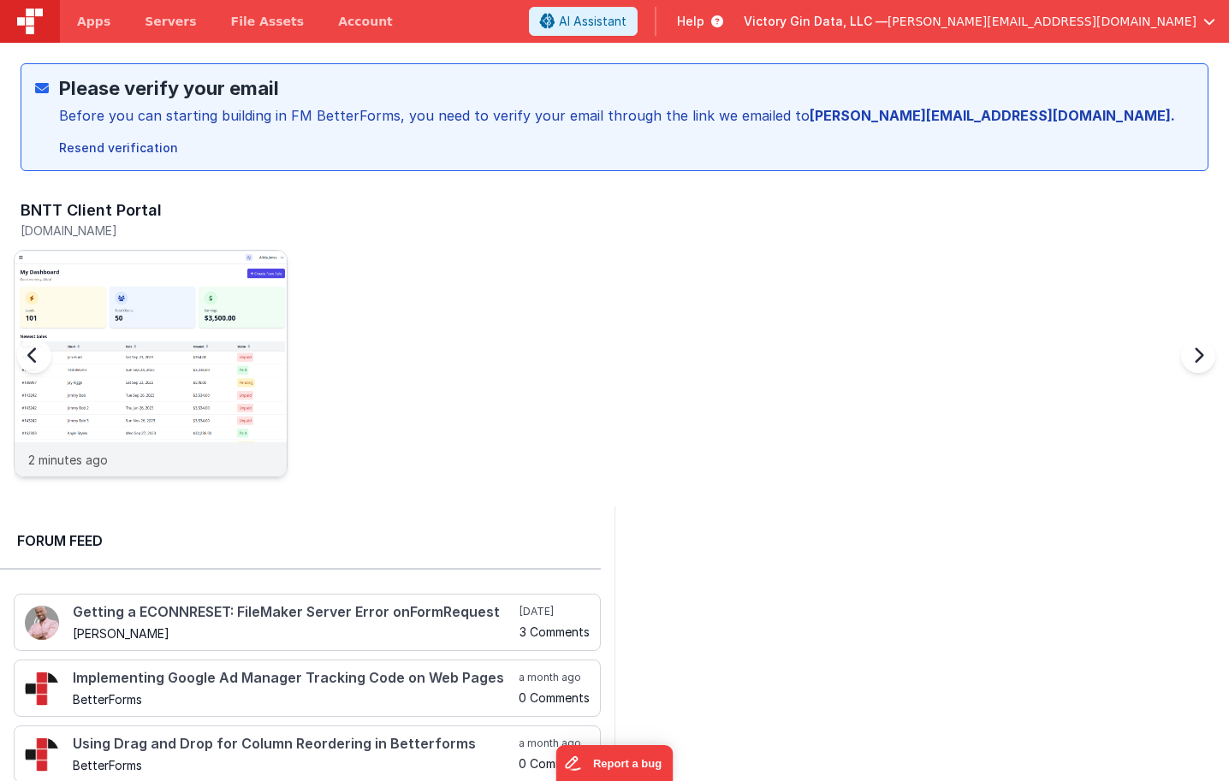 The image size is (1229, 781). I want to click on h2: Please verify your email, so click(617, 88).